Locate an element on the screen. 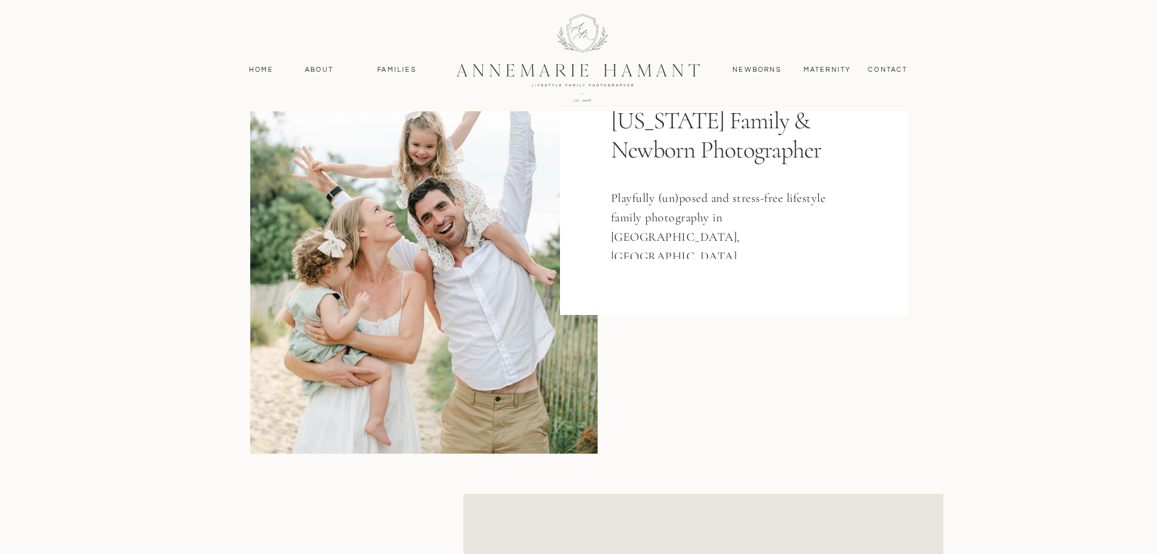 This screenshot has height=554, width=1157. nav: contact is located at coordinates (888, 70).